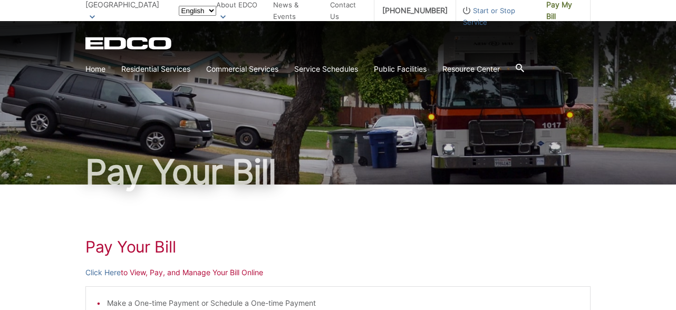 The height and width of the screenshot is (310, 676). Describe the element at coordinates (156, 69) in the screenshot. I see `a: Residential Services` at that location.